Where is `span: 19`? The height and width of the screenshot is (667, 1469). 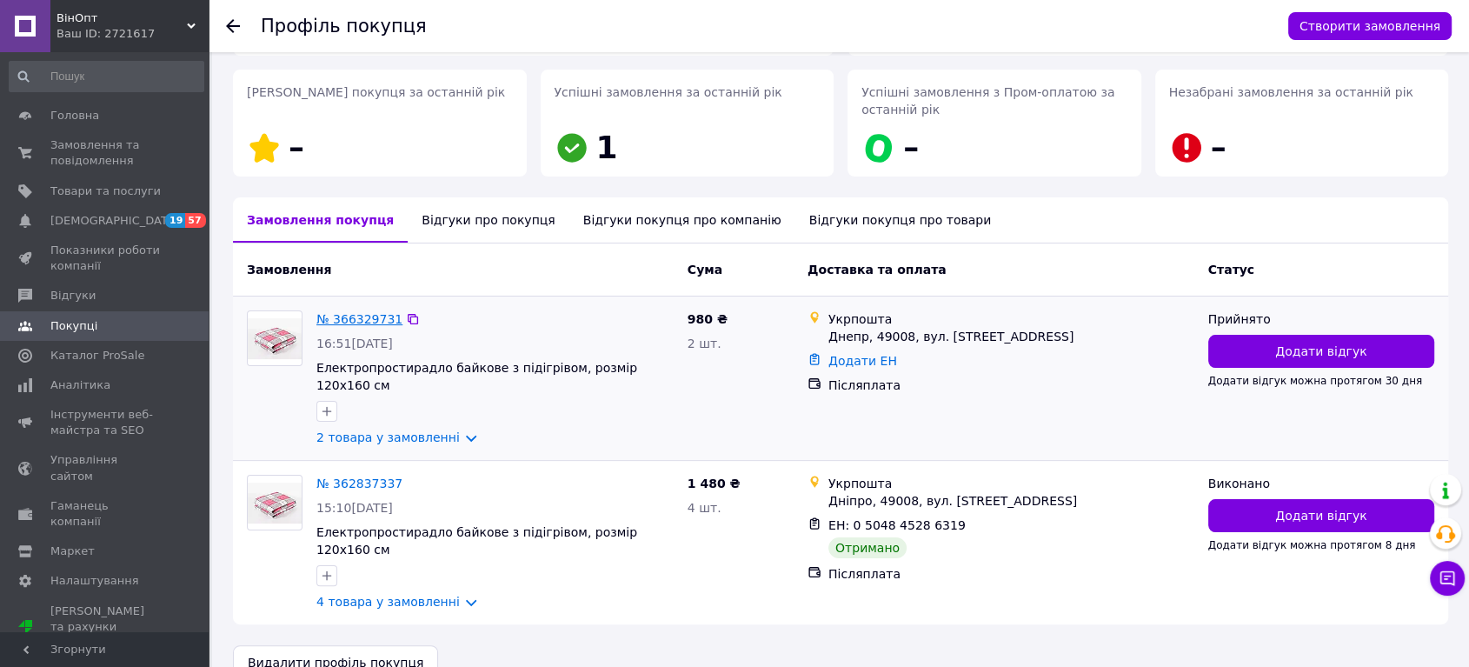 span: 19 is located at coordinates (175, 220).